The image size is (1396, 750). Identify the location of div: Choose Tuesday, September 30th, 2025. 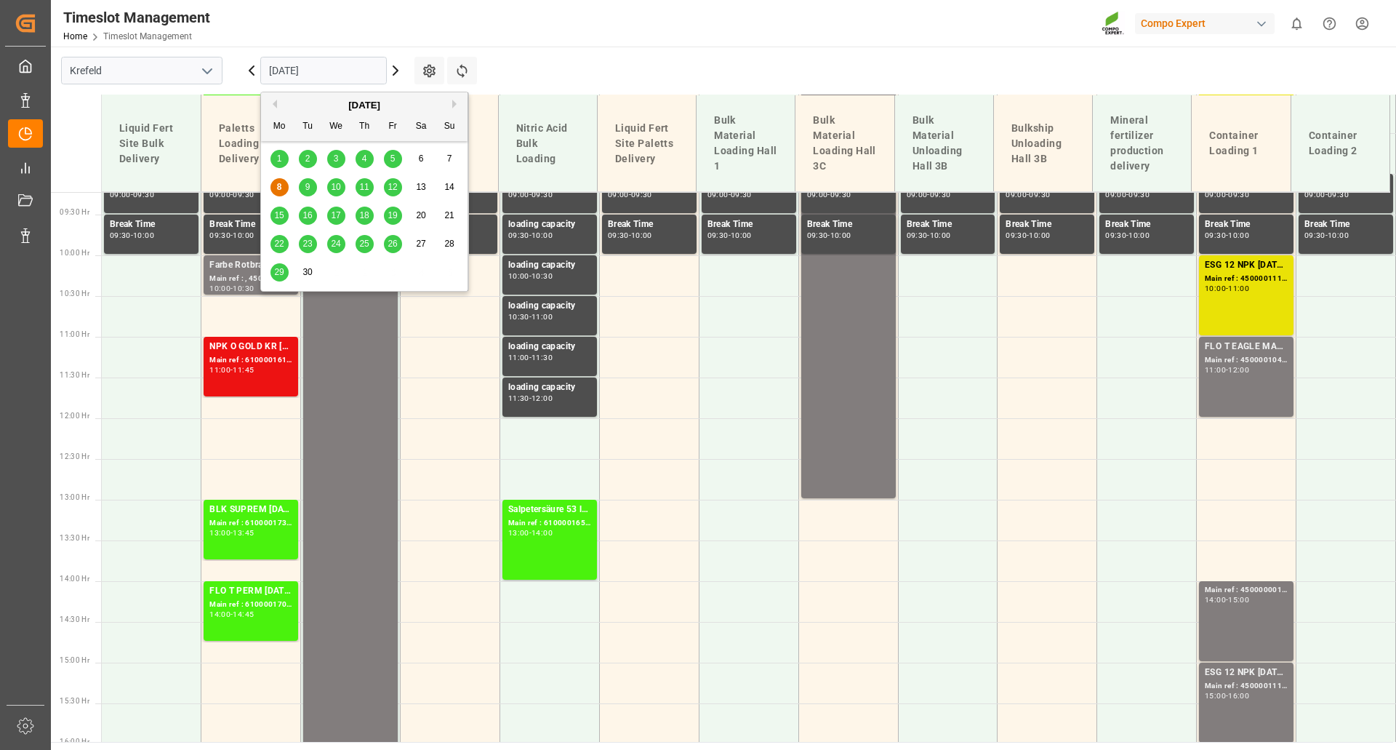
(308, 272).